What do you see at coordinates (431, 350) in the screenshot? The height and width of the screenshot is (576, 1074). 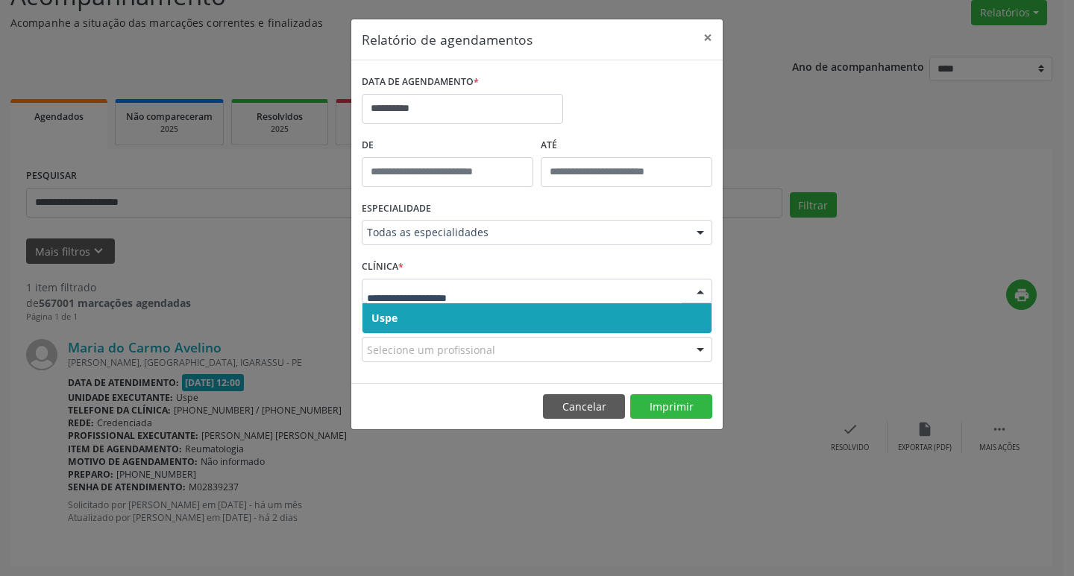 I see `span: Selecione um profissional` at bounding box center [431, 350].